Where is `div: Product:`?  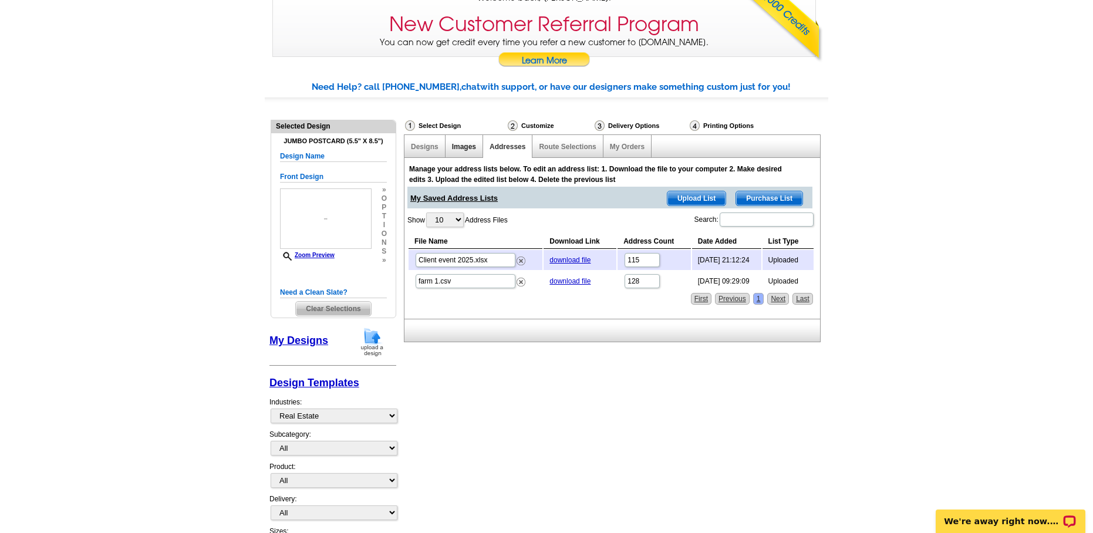
div: Product: is located at coordinates (333, 477).